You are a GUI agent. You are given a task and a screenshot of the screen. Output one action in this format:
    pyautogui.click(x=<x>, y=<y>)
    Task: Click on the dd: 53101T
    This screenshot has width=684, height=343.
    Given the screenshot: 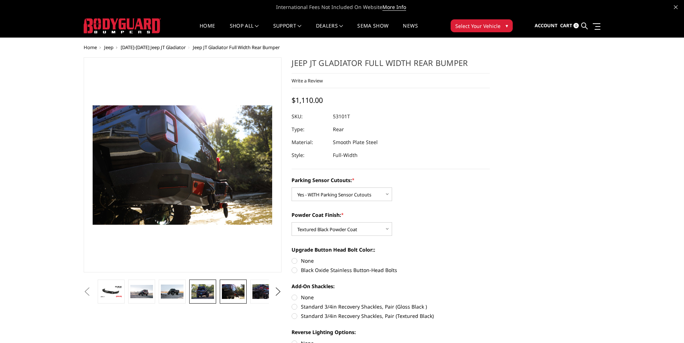 What is the action you would take?
    pyautogui.click(x=341, y=117)
    